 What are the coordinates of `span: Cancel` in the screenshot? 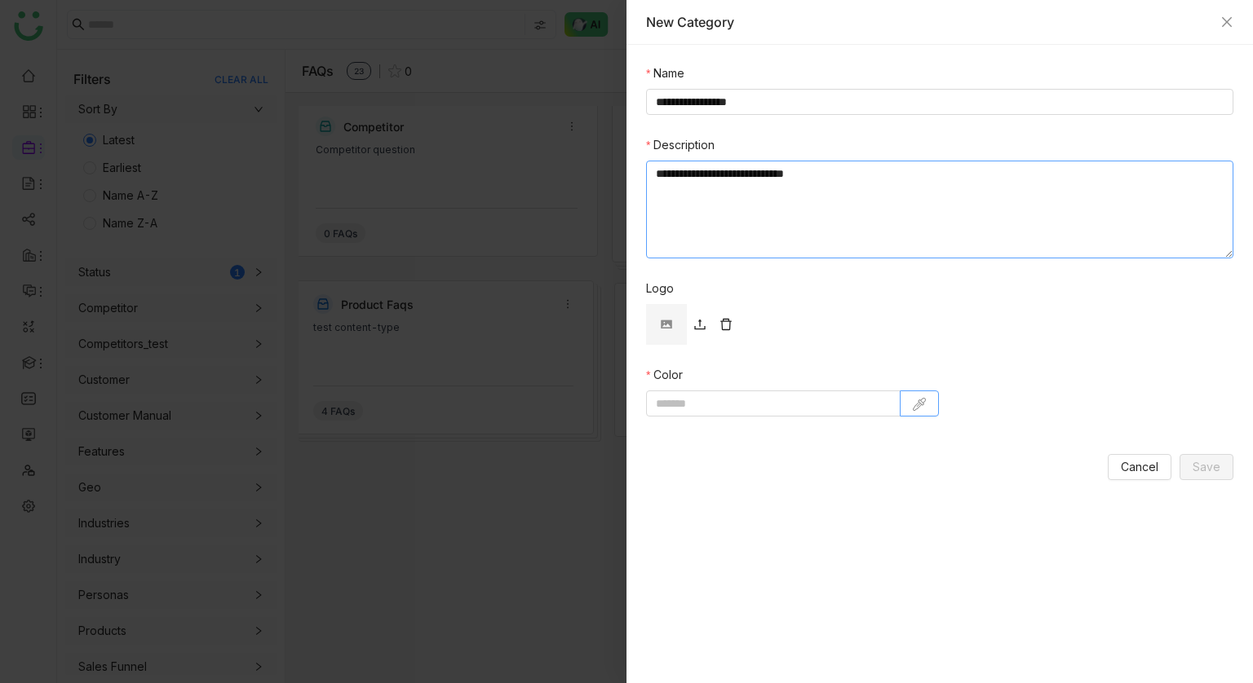 It's located at (1139, 467).